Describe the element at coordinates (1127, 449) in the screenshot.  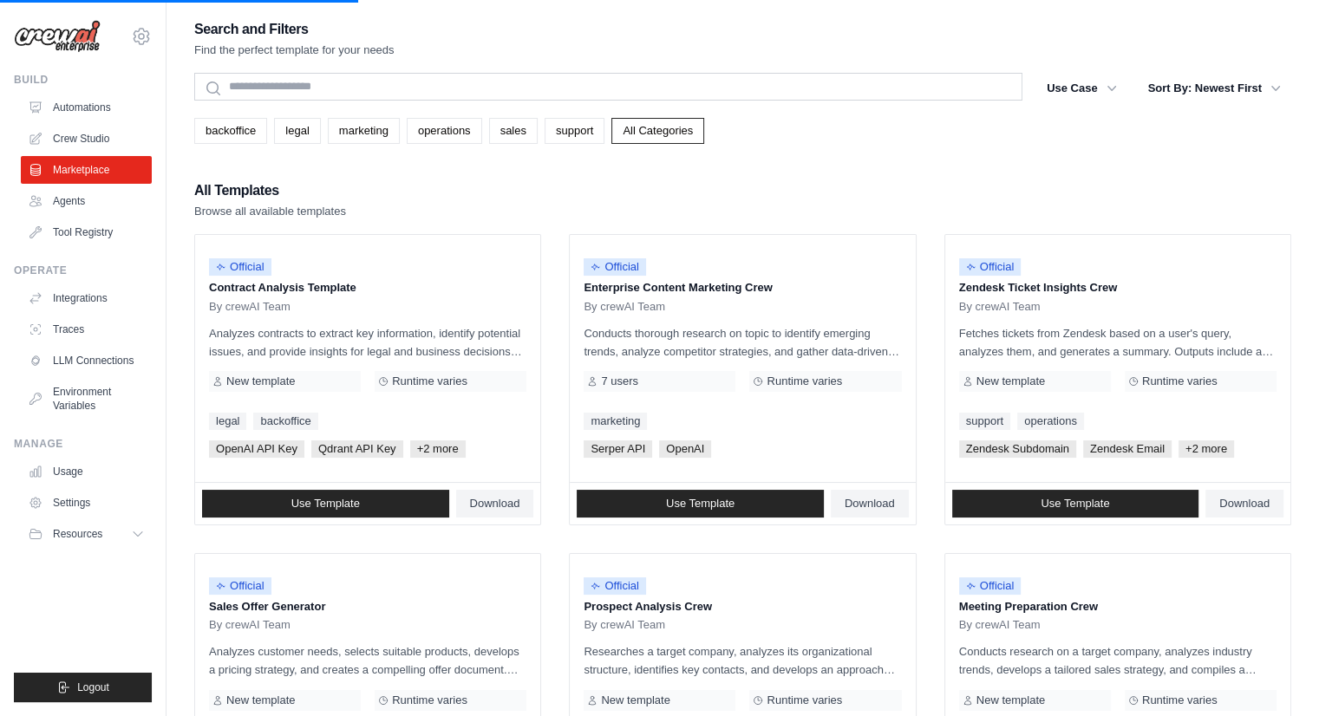
I see `span: Zendesk Email` at that location.